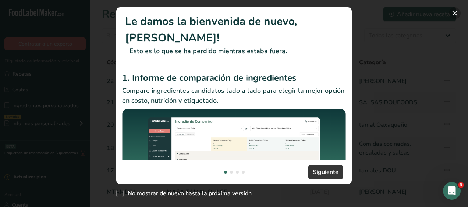 The width and height of the screenshot is (468, 207). I want to click on h2: 1. Informe de comparación de ingredientes, so click(234, 78).